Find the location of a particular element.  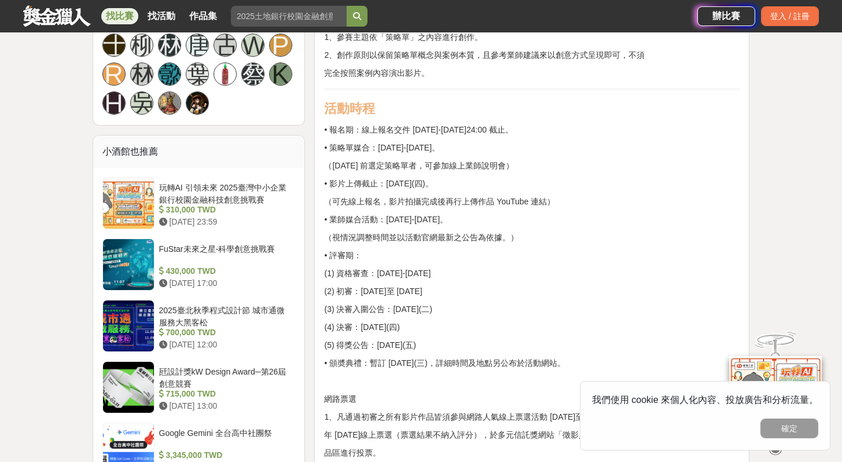

div: 310,000 TWD is located at coordinates (225, 210).